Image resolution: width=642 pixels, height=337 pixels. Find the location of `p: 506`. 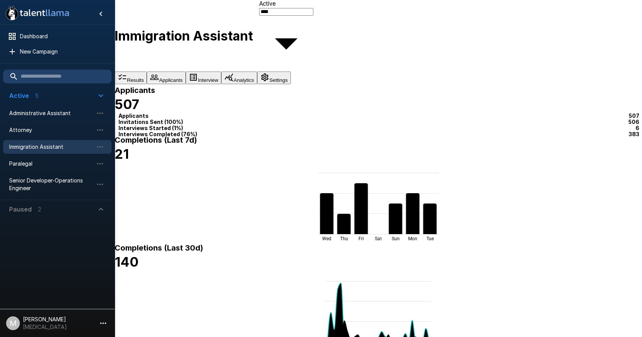

p: 506 is located at coordinates (634, 121).